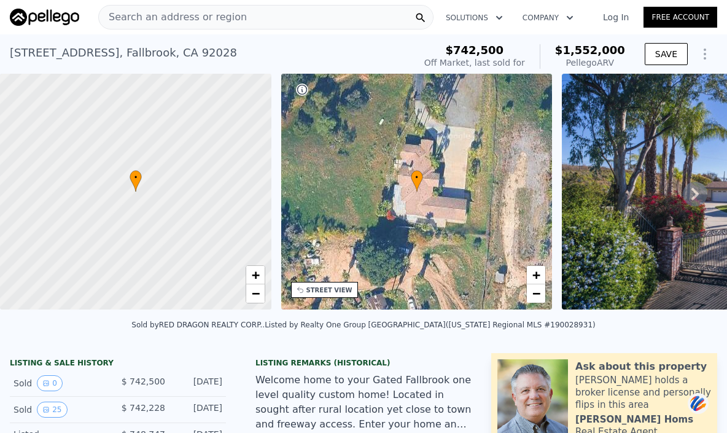 The width and height of the screenshot is (727, 433). What do you see at coordinates (329, 290) in the screenshot?
I see `div: STREET VIEW` at bounding box center [329, 290].